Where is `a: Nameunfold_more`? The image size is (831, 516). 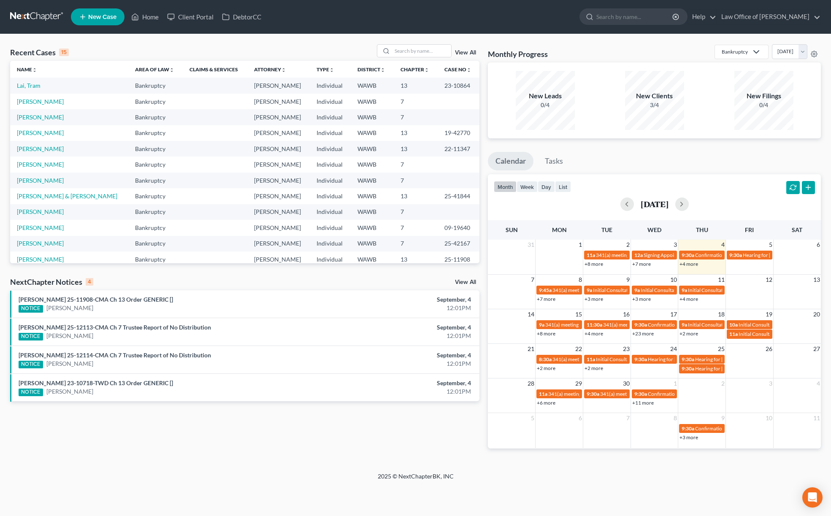
a: Nameunfold_more is located at coordinates (27, 69).